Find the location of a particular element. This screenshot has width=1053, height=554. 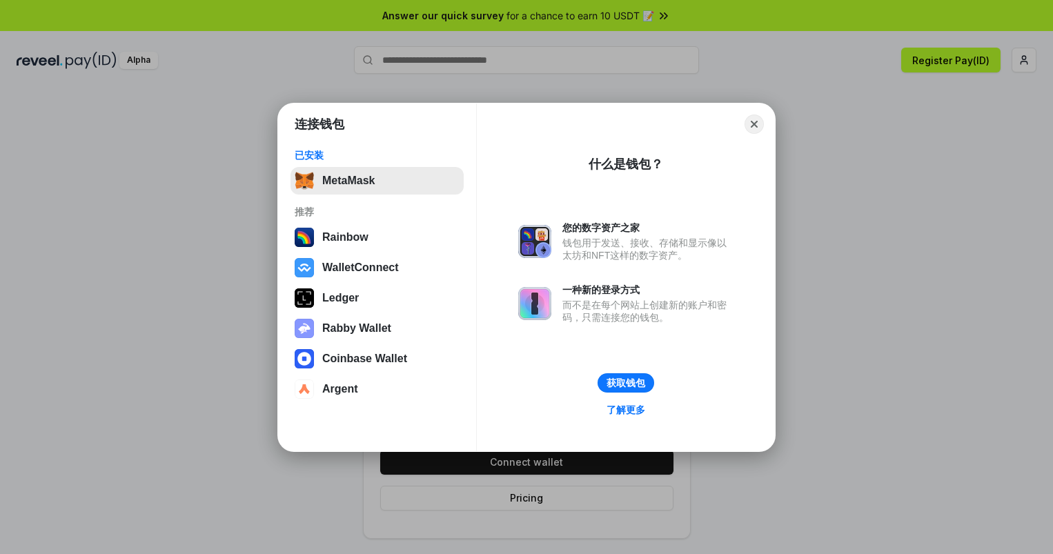

img: svg+xml,%3Csvg%20width%3D%22120%22%20height%3D%22120%22%20viewBox%3D%220%200%20120%20120%22%20fil... is located at coordinates (304, 237).